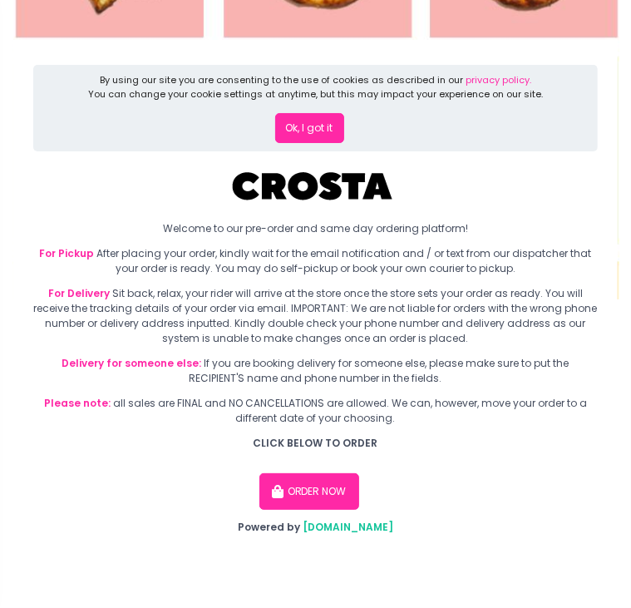  I want to click on img: Crosta Pizzeria, so click(313, 186).